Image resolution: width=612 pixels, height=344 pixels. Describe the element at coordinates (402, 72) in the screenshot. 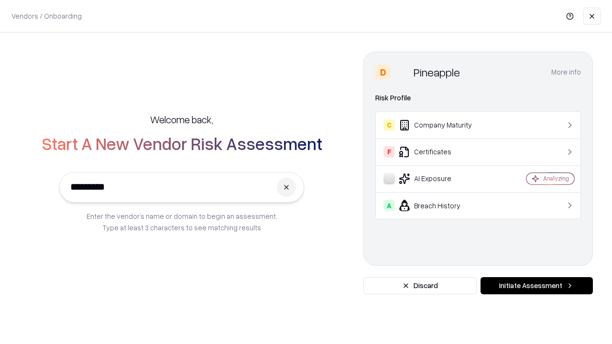

I see `img: Pineapple` at that location.